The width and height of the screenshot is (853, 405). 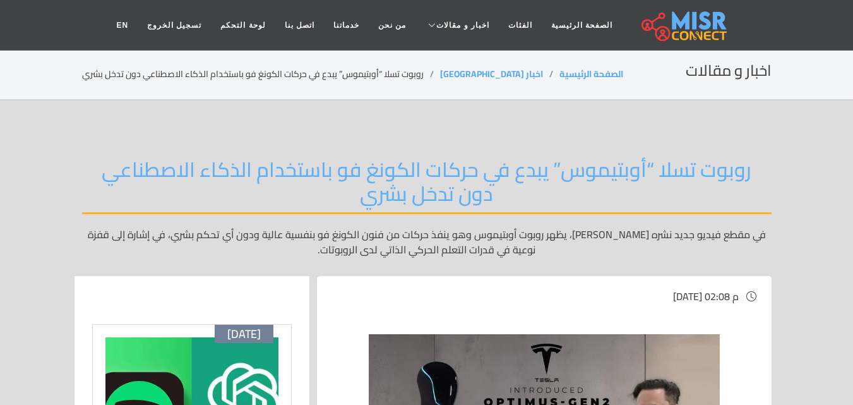 What do you see at coordinates (122, 25) in the screenshot?
I see `a: EN` at bounding box center [122, 25].